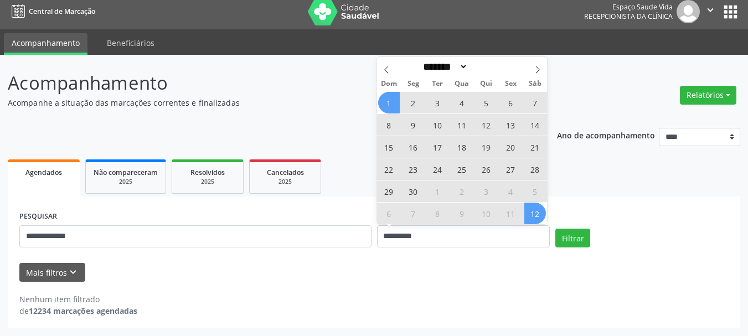  Describe the element at coordinates (535, 84) in the screenshot. I see `span: Sáb` at that location.